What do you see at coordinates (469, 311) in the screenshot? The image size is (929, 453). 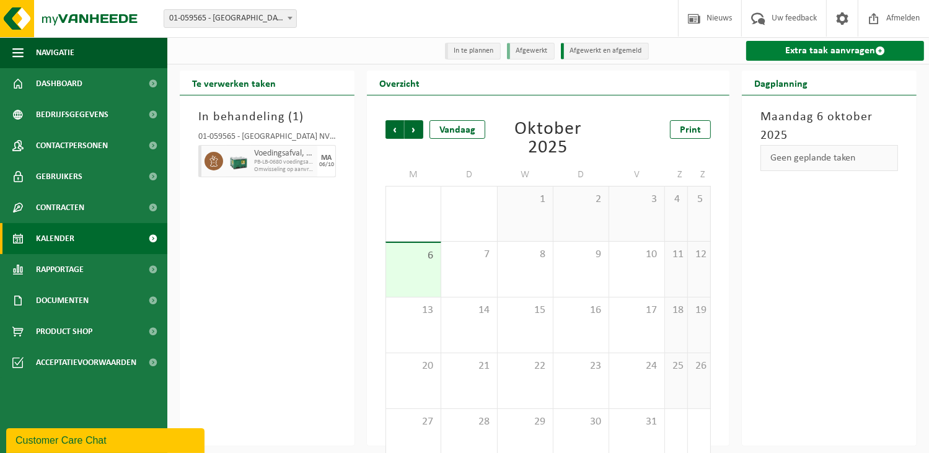 I see `span: 14` at bounding box center [469, 311].